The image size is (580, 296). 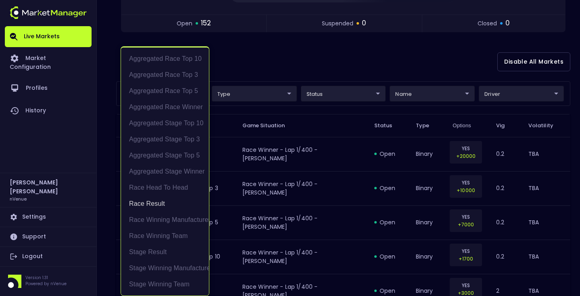 I want to click on li: Aggregated Race Winner, so click(x=165, y=107).